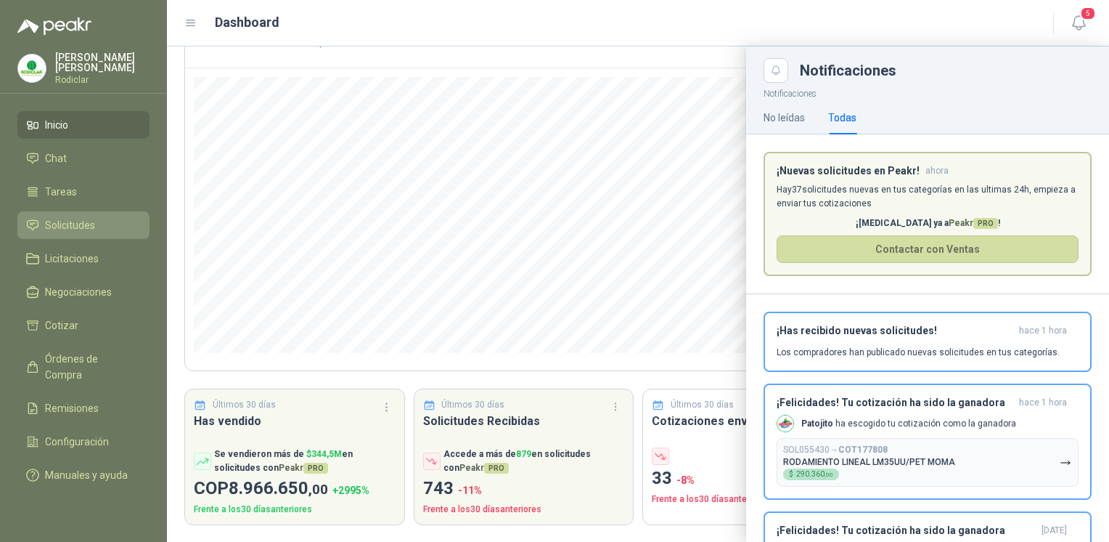 This screenshot has width=1109, height=542. I want to click on span: Solicitudes, so click(70, 225).